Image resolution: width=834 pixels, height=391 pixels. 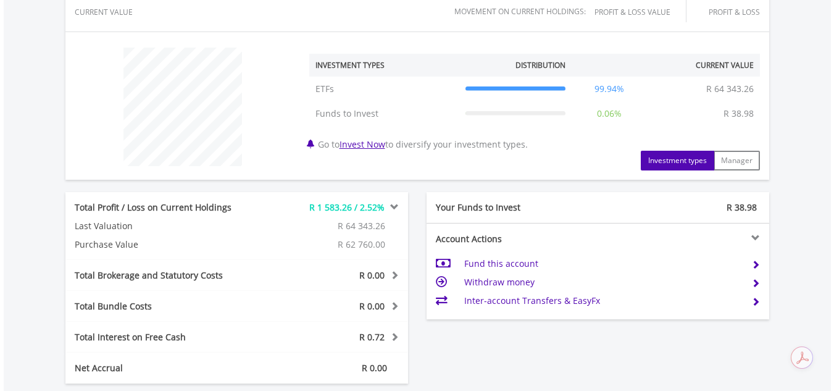 What do you see at coordinates (165, 207) in the screenshot?
I see `div: Total Profit / Loss on Current Holdings` at bounding box center [165, 207].